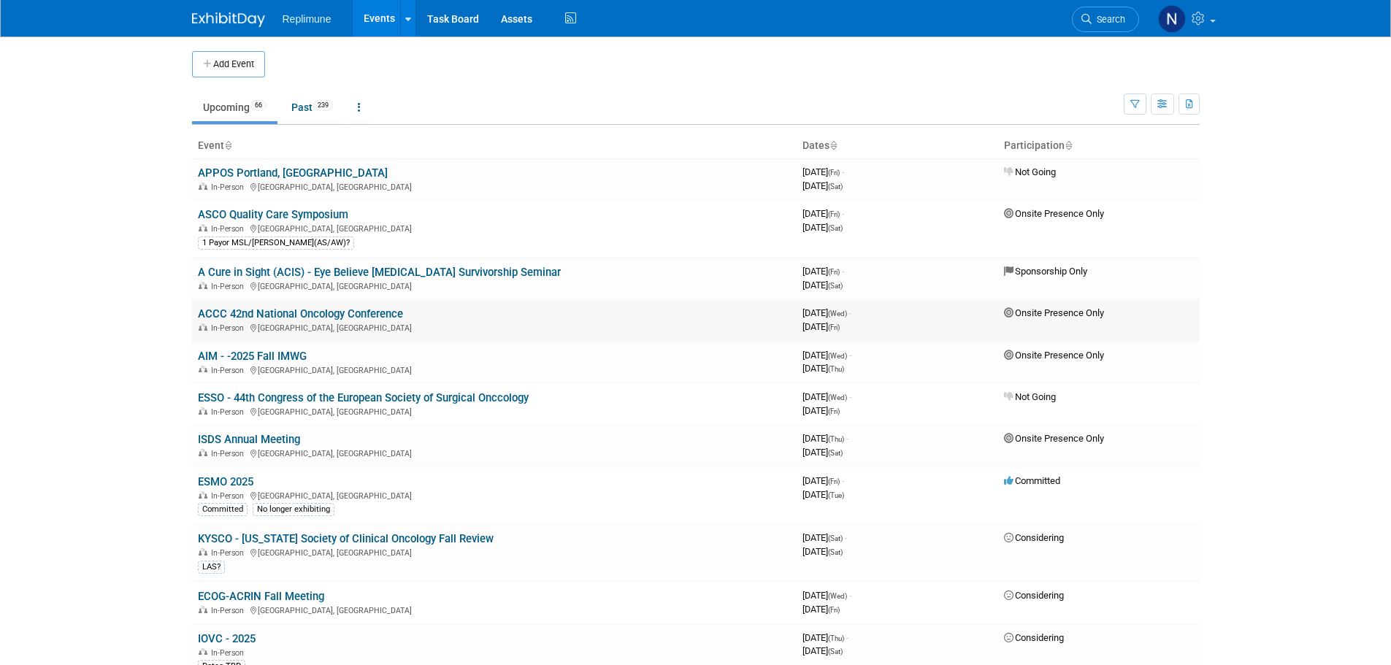 Image resolution: width=1391 pixels, height=665 pixels. I want to click on a: Past239, so click(312, 107).